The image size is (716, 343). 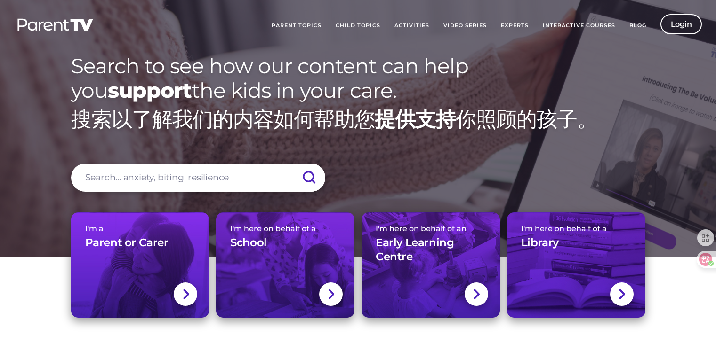 What do you see at coordinates (540, 243) in the screenshot?
I see `h3: Library` at bounding box center [540, 243].